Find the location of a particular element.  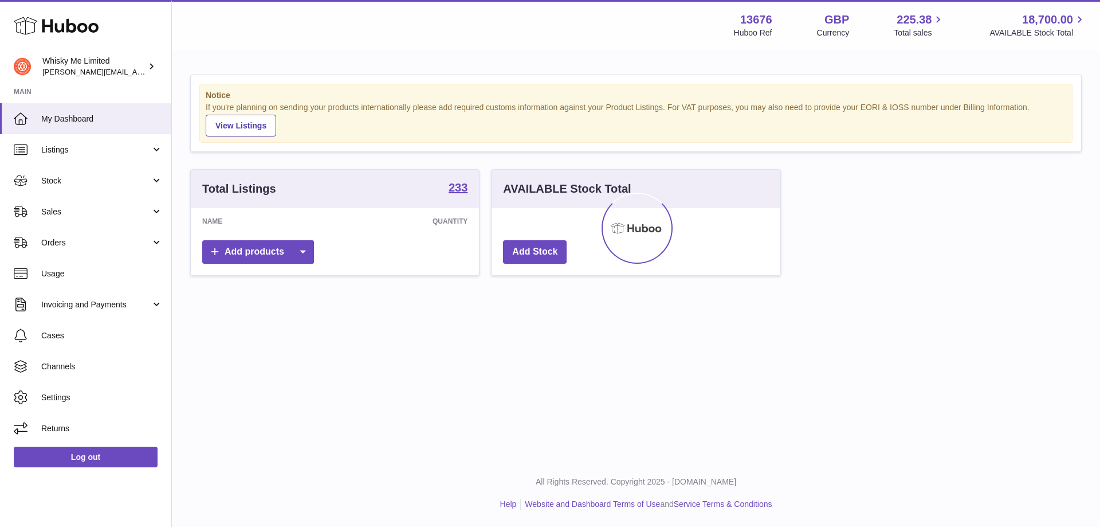

a: 233 is located at coordinates (458, 189).